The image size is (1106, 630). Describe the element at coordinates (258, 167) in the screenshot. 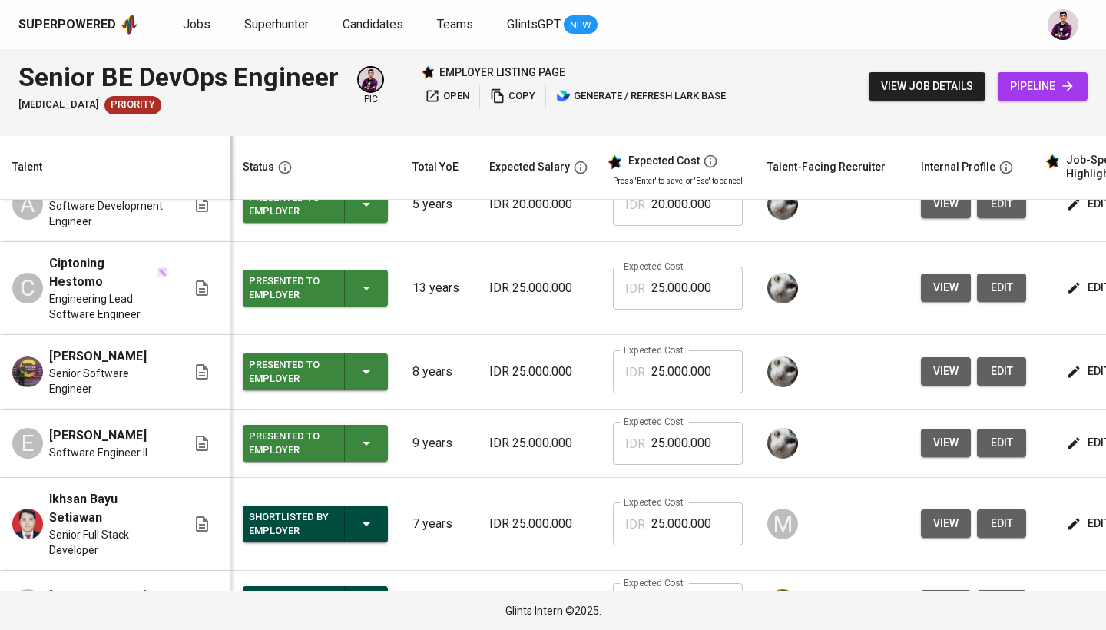

I see `div: Status` at that location.